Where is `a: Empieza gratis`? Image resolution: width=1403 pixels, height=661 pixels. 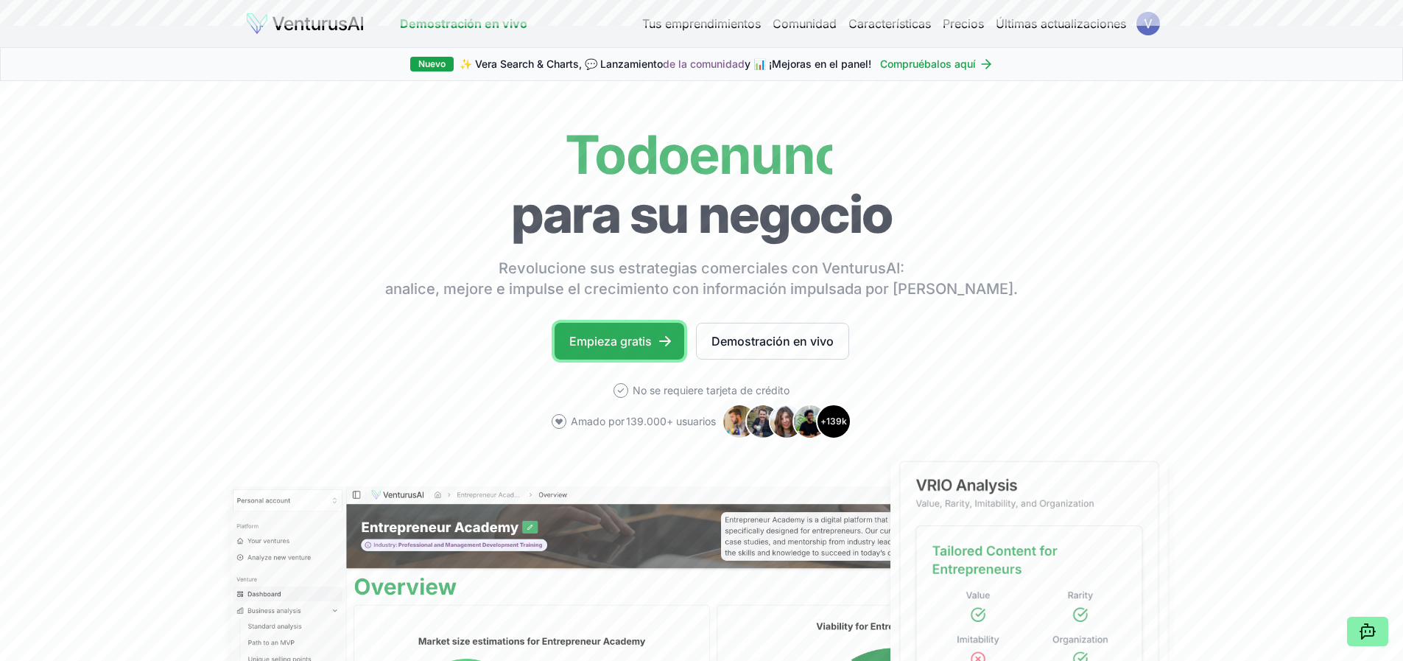 a: Empieza gratis is located at coordinates (619, 341).